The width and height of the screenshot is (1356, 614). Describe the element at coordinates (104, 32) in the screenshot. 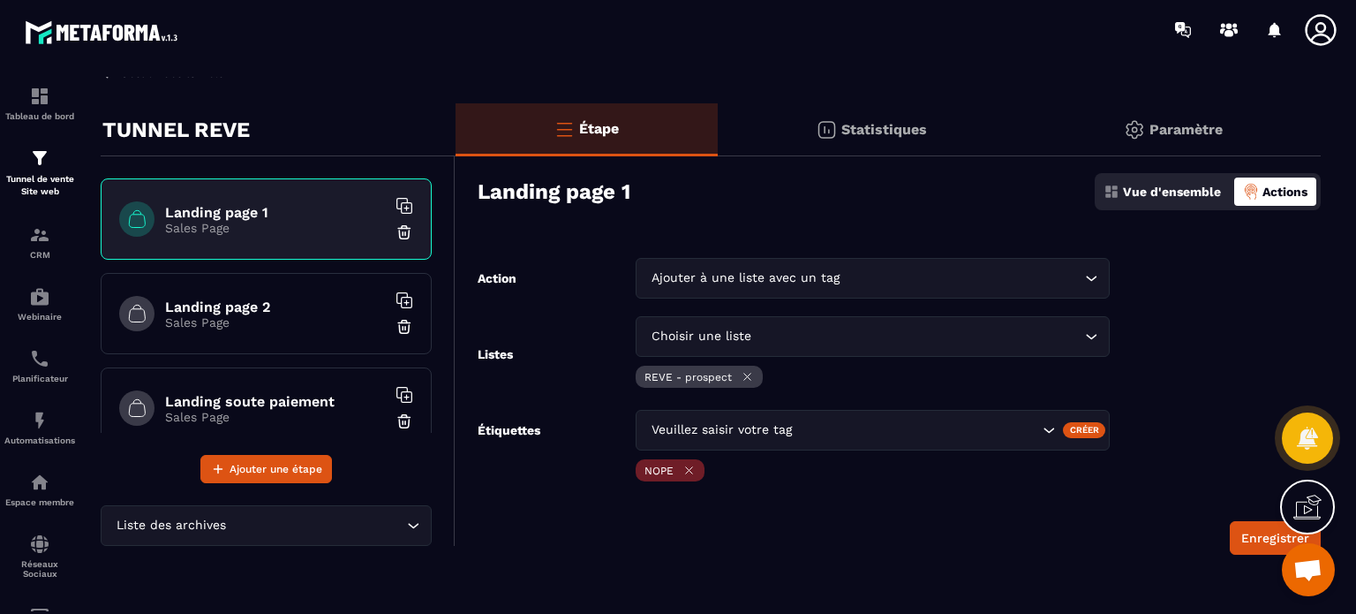

I see `img: logo` at that location.